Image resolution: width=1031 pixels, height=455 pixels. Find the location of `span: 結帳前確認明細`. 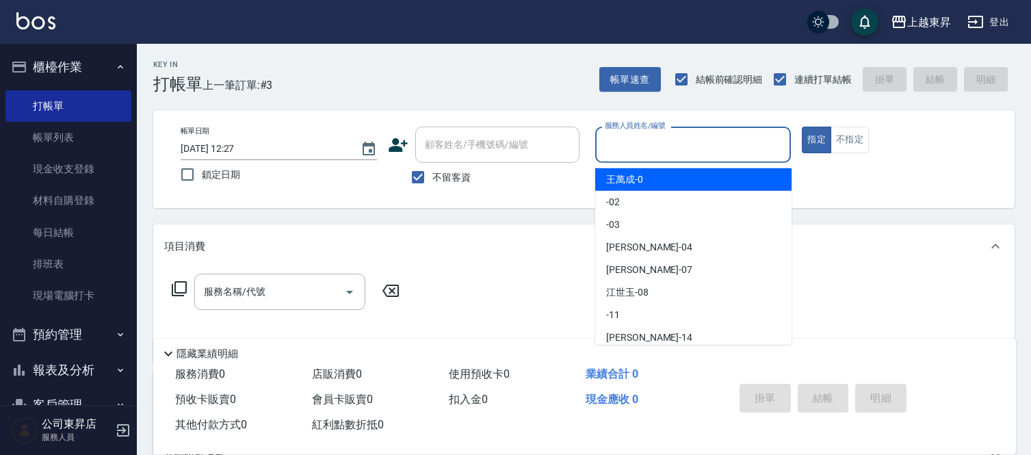

span: 結帳前確認明細 is located at coordinates (730, 79).